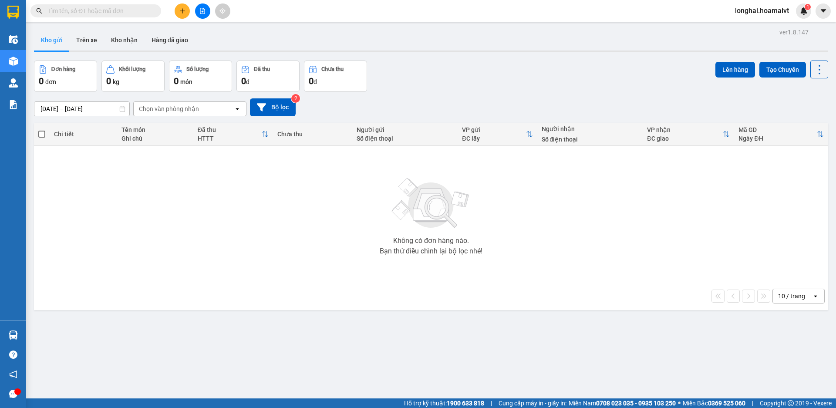  Describe the element at coordinates (685, 130) in the screenshot. I see `div: VP nhận` at that location.